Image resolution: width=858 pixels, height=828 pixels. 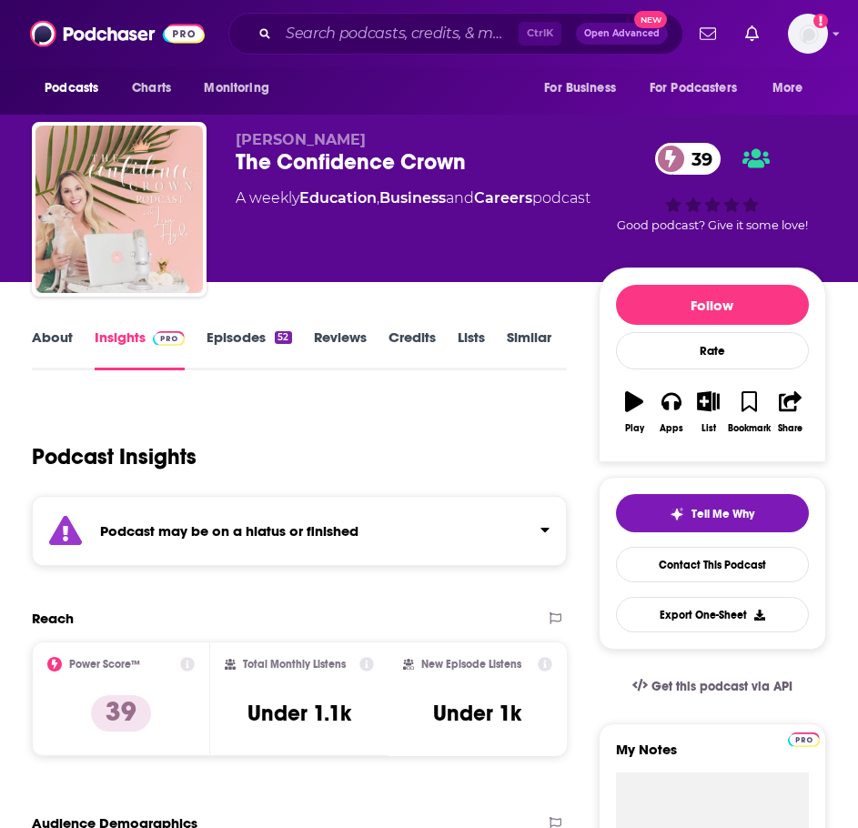 I want to click on button: Show profile menu, so click(x=808, y=34).